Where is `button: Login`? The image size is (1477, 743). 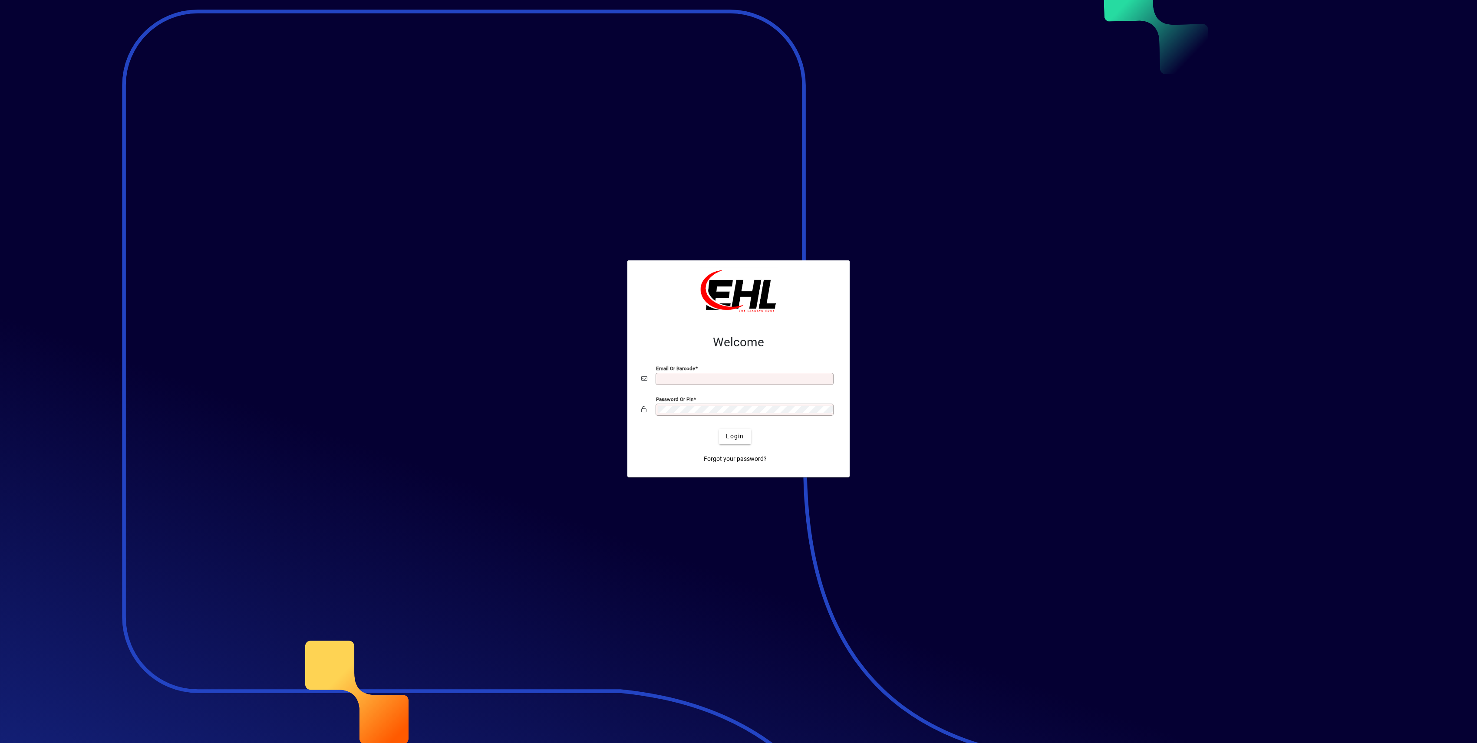
button: Login is located at coordinates (734, 437).